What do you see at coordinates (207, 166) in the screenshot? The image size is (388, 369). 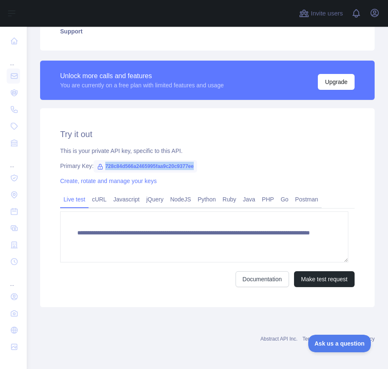 I see `div: Primary Key:` at bounding box center [207, 166].